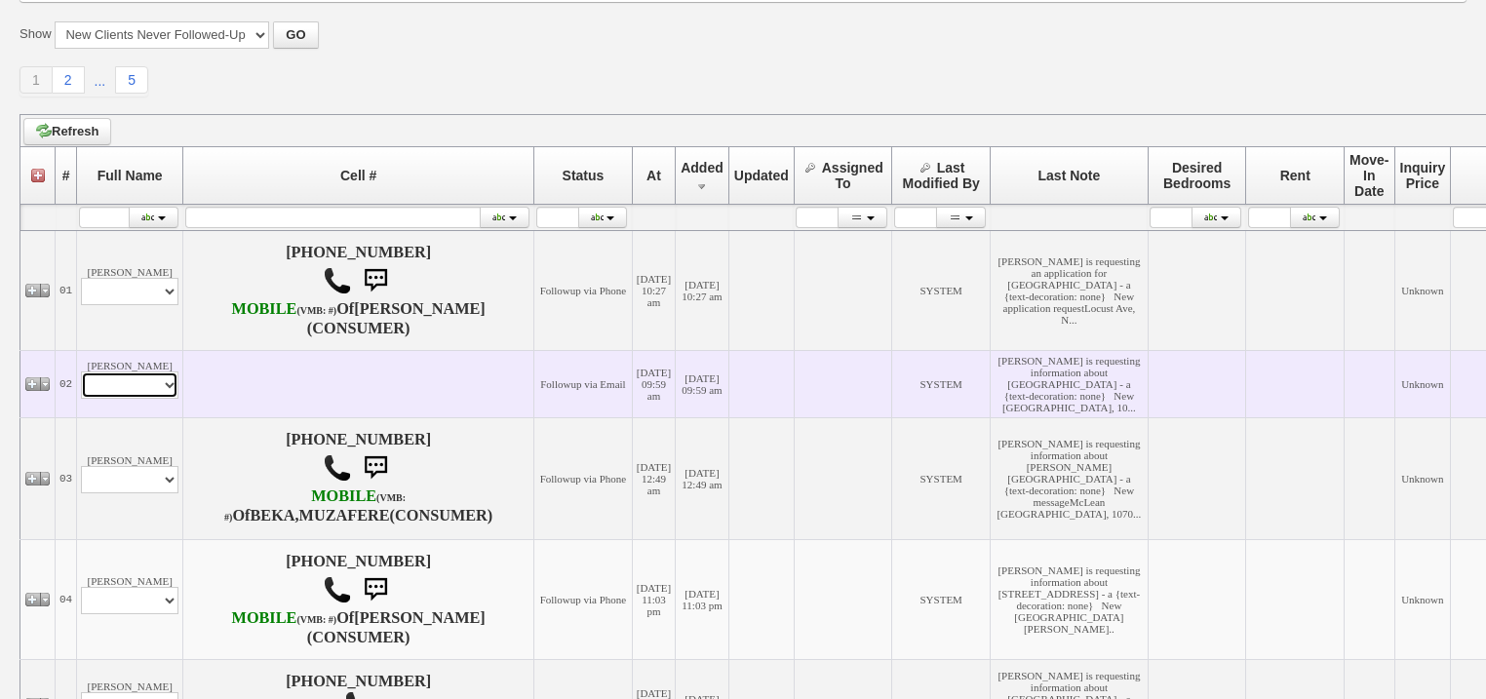  Describe the element at coordinates (320, 516) in the screenshot. I see `b: BEKA,MUZAFERE` at that location.